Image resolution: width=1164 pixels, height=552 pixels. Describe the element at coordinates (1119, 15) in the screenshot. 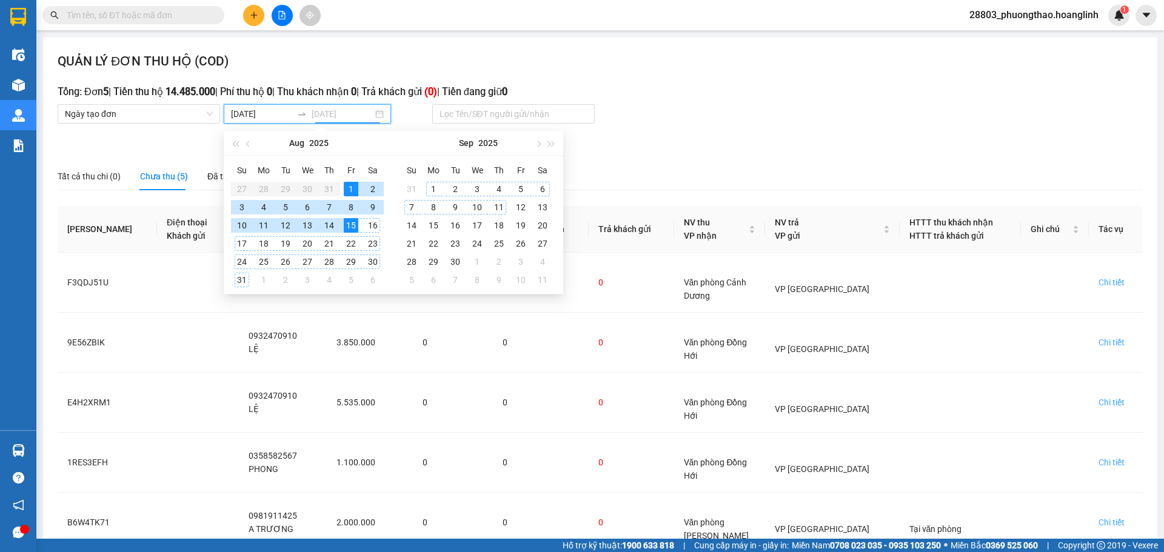

I see `img: icon-new-feature` at that location.